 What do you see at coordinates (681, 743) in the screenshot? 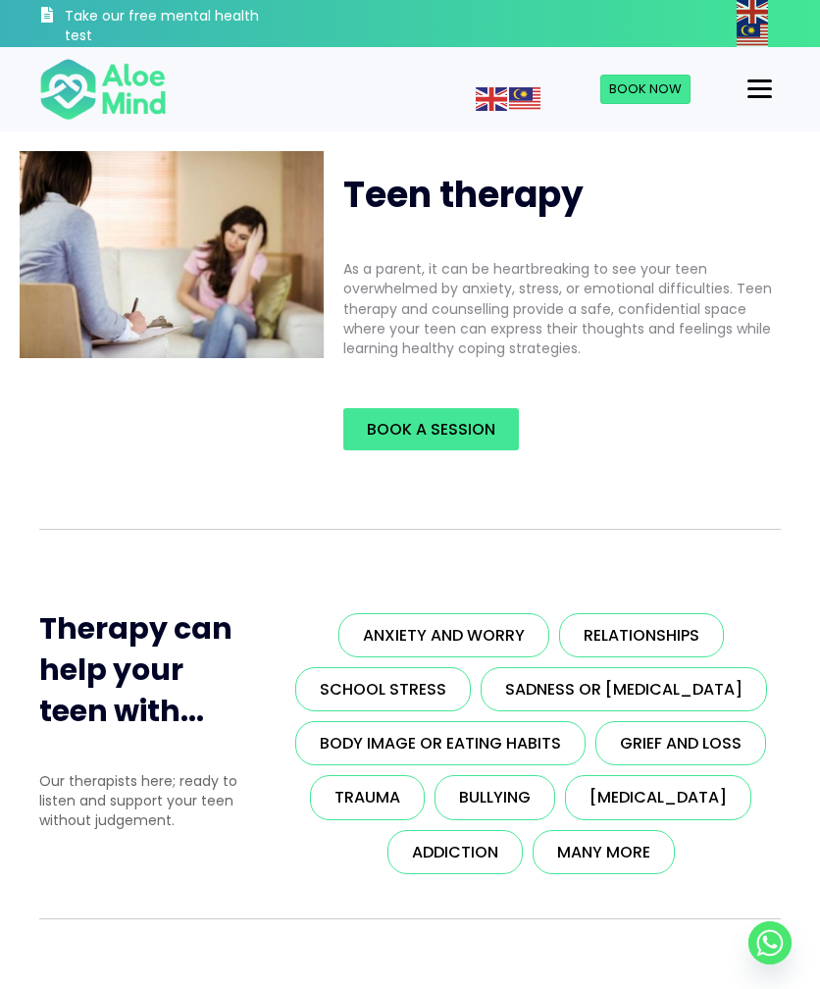
I see `span: Grief and loss` at bounding box center [681, 743].